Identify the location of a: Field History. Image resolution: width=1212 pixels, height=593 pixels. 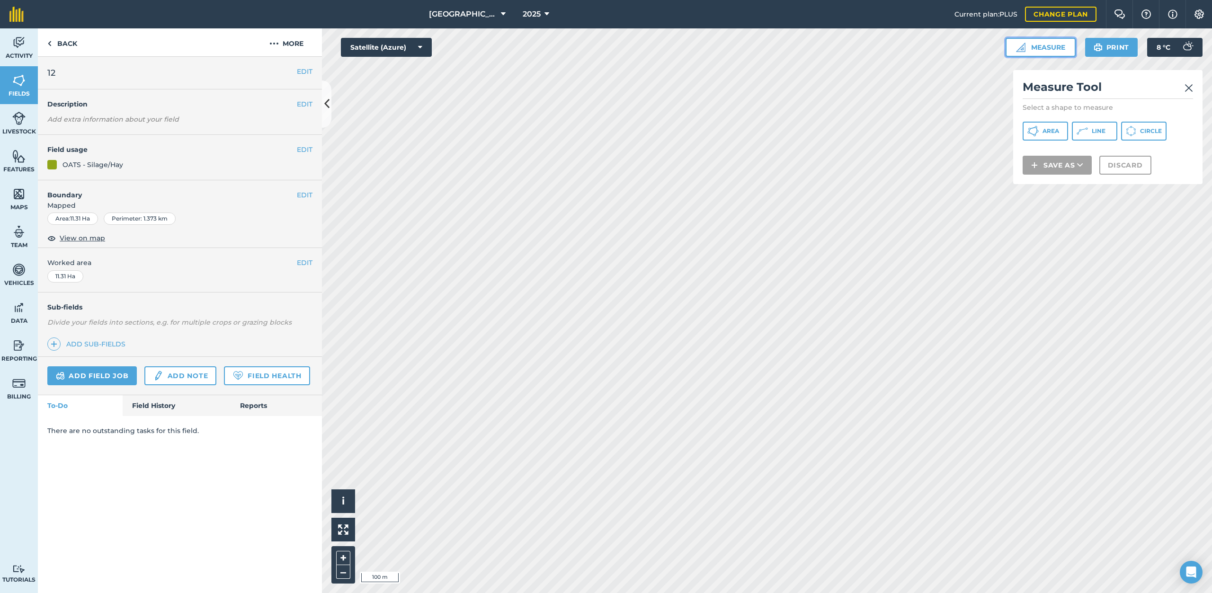
(176, 406).